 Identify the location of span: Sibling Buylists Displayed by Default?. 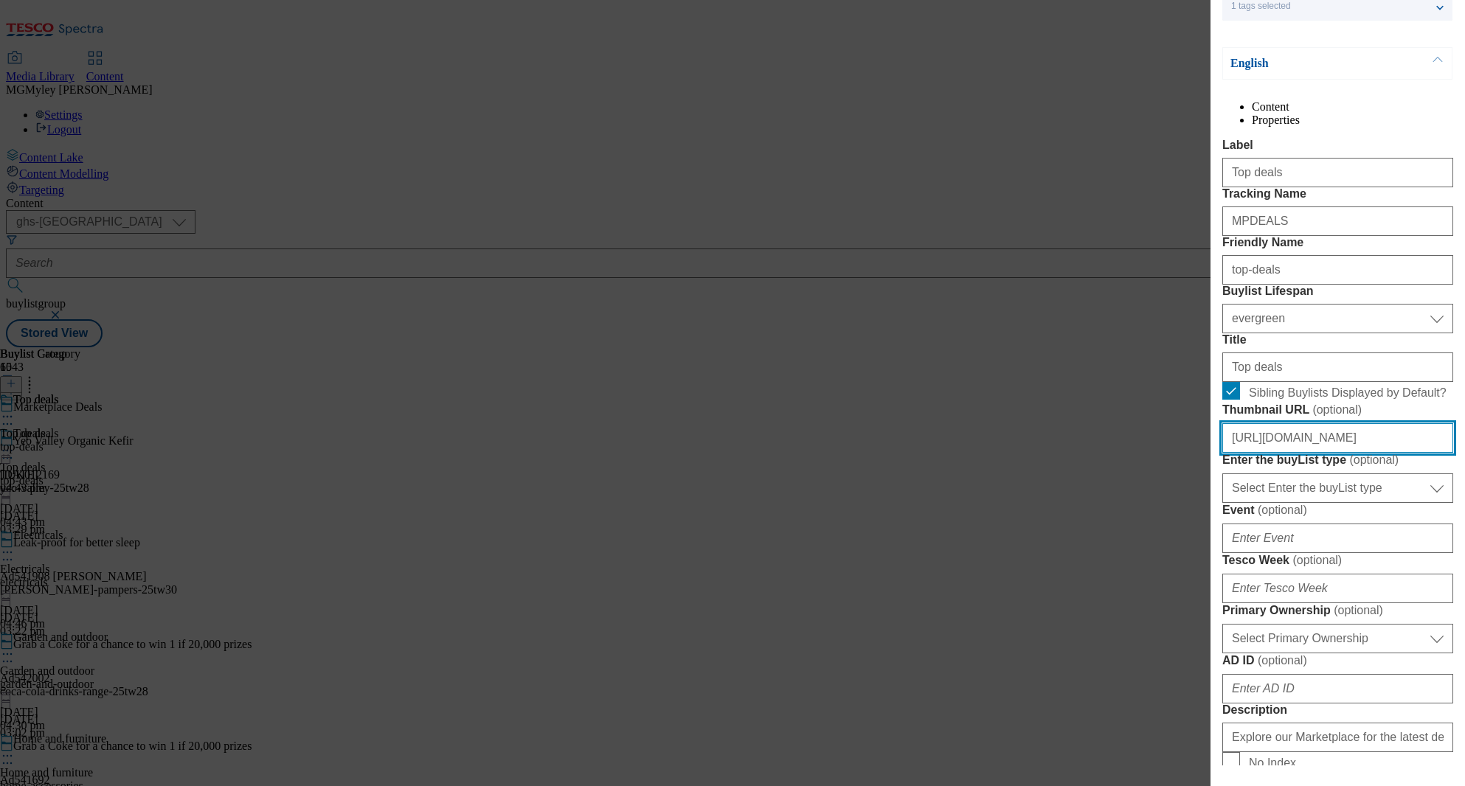
(1347, 393).